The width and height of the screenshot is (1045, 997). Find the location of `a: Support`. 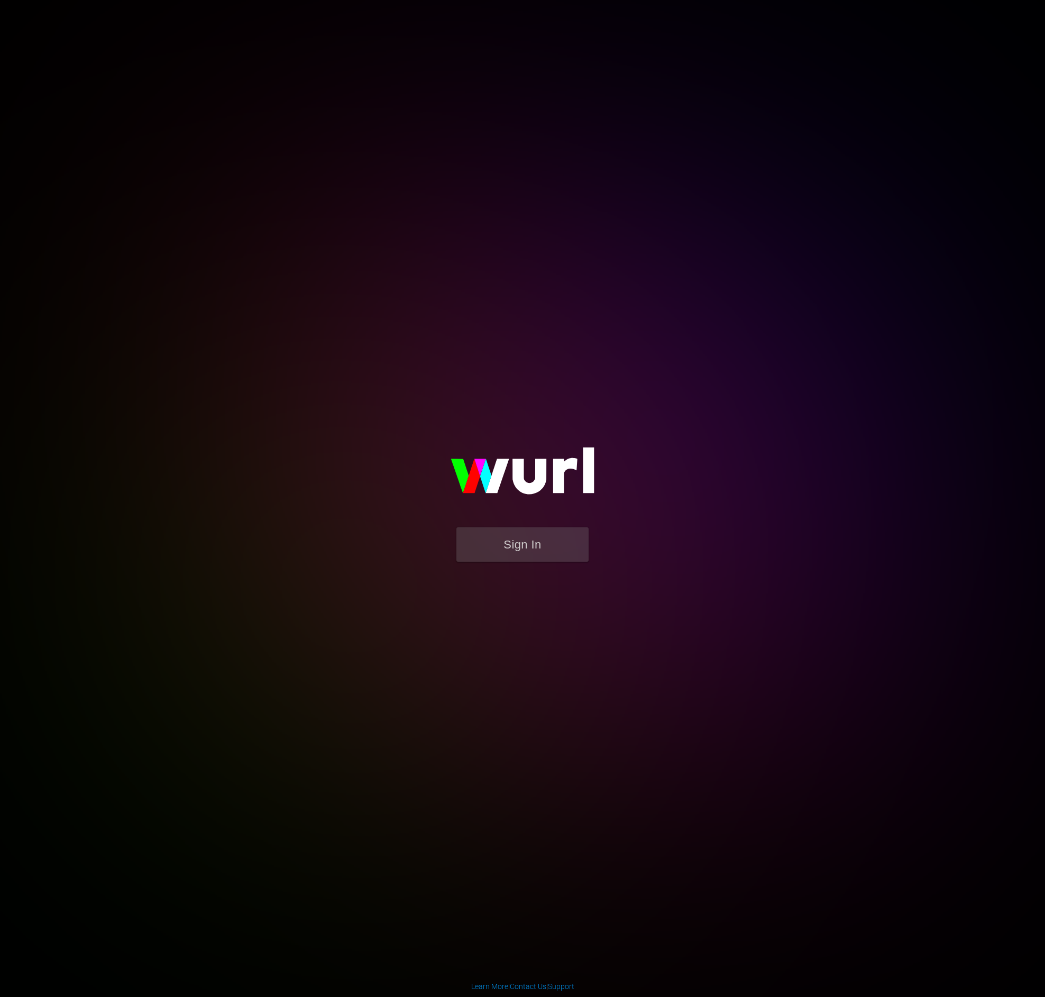

a: Support is located at coordinates (561, 986).